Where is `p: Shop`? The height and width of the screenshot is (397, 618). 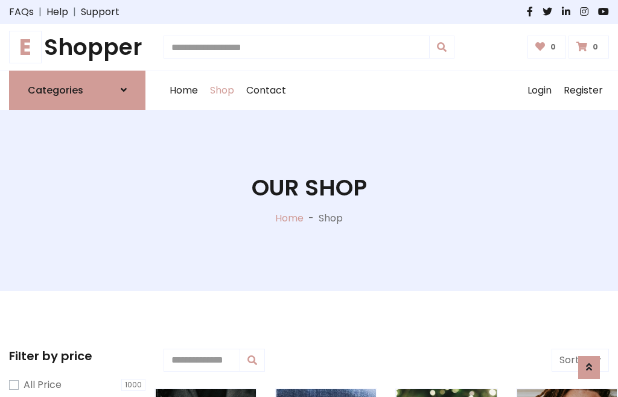 p: Shop is located at coordinates (331, 218).